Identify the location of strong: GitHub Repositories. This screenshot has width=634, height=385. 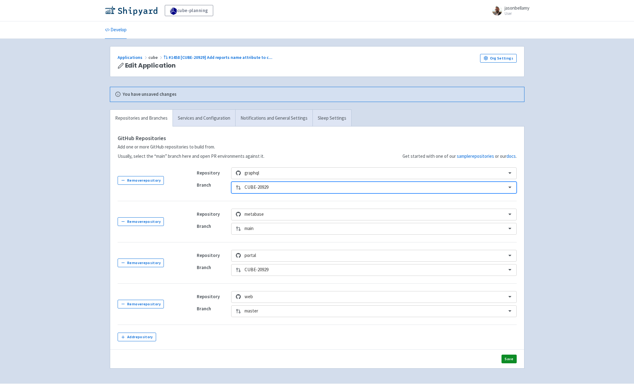
(142, 138).